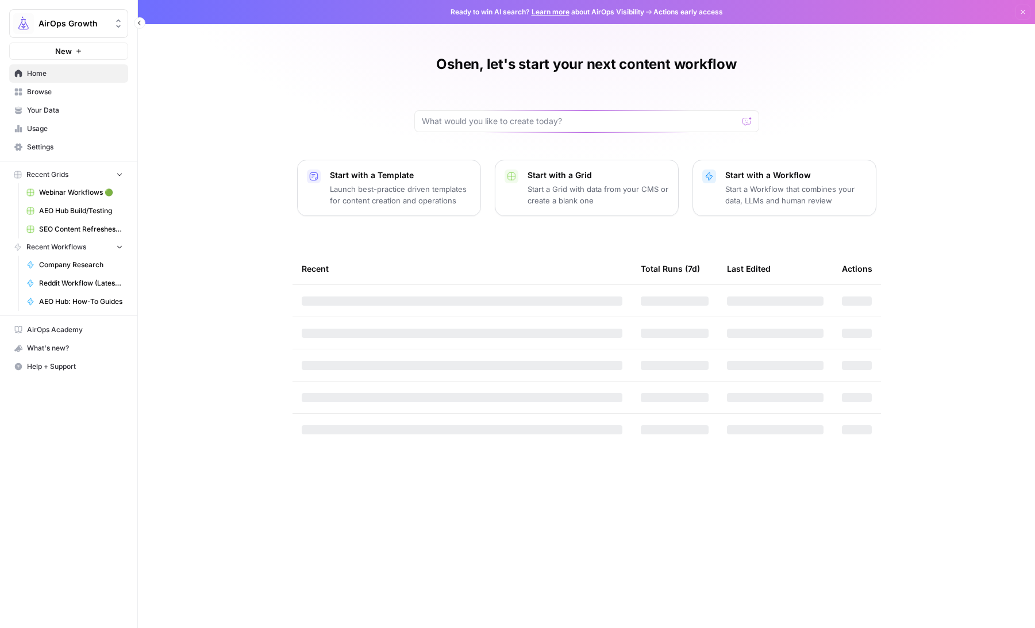  I want to click on span: AEO Hub Build/Testing, so click(81, 211).